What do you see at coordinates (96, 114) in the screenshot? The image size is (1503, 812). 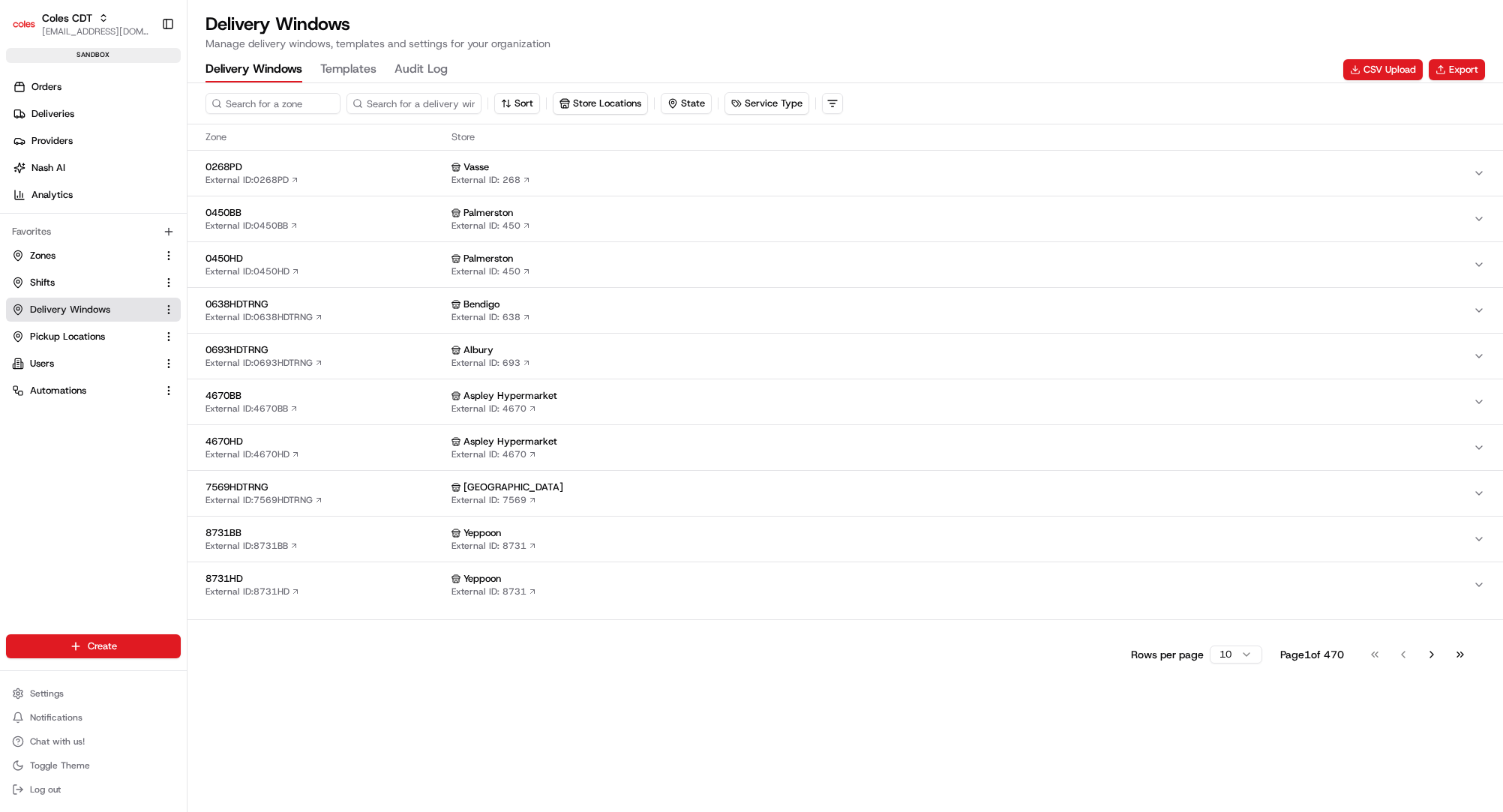 I see `a: Deliveries` at bounding box center [96, 114].